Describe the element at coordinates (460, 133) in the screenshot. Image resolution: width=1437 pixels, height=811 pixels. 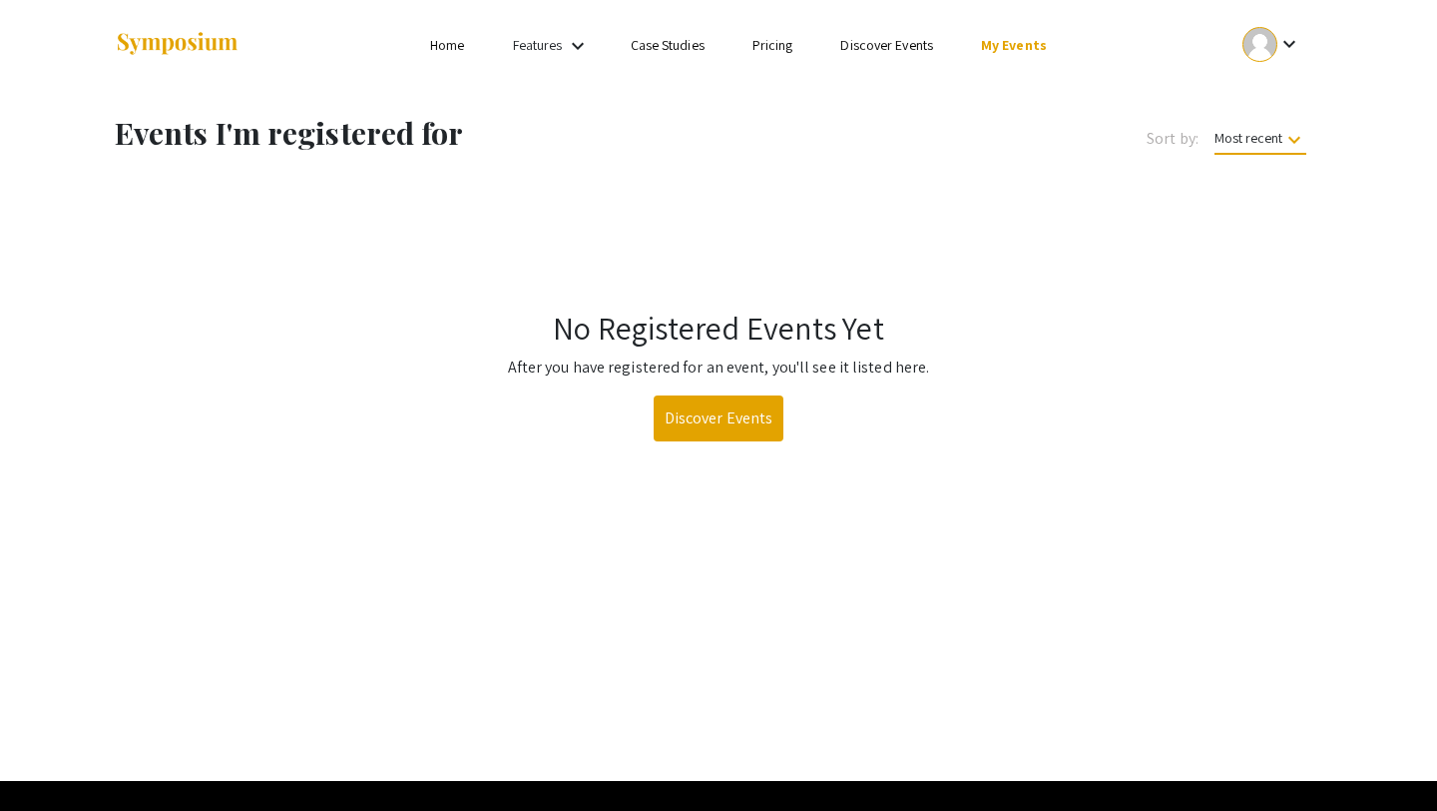
I see `h1: Events I'm registered for` at that location.